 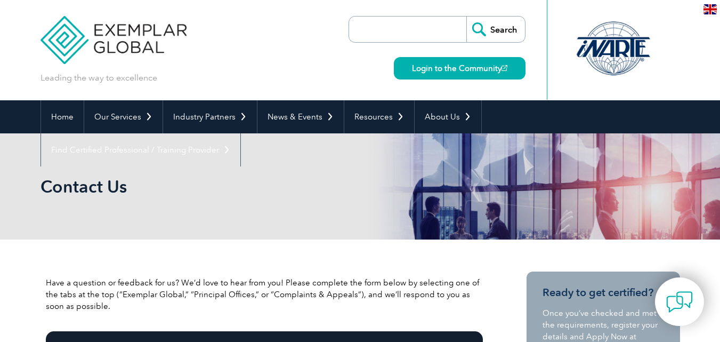 I want to click on a: About Us, so click(x=448, y=117).